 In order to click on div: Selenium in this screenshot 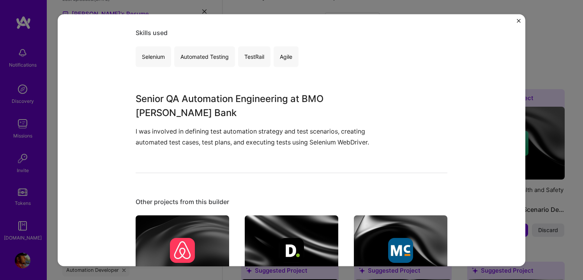, I will do `click(153, 57)`.